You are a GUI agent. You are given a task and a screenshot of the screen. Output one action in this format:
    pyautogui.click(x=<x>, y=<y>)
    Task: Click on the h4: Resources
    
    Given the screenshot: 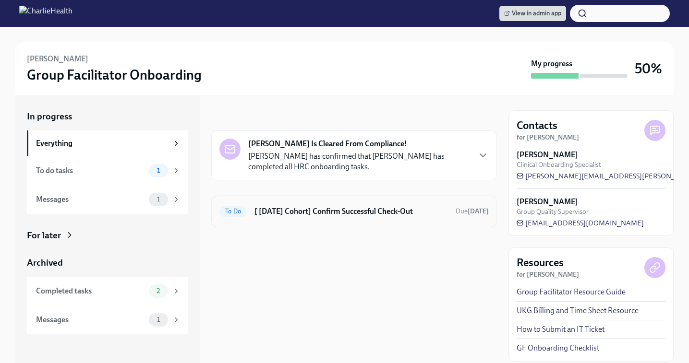 What is the action you would take?
    pyautogui.click(x=540, y=263)
    